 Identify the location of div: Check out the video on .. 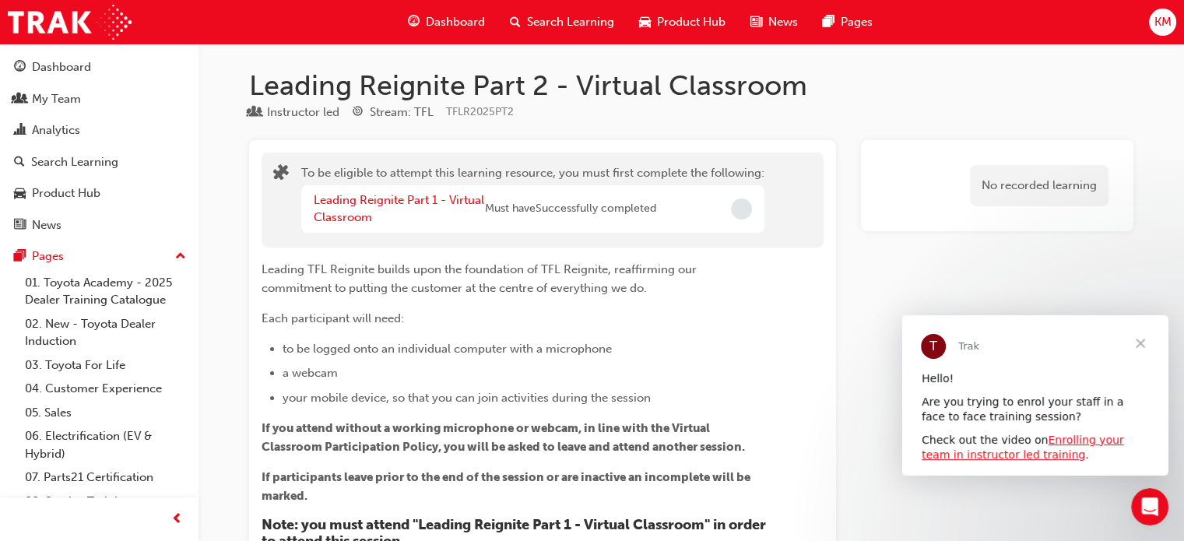
(133, 132).